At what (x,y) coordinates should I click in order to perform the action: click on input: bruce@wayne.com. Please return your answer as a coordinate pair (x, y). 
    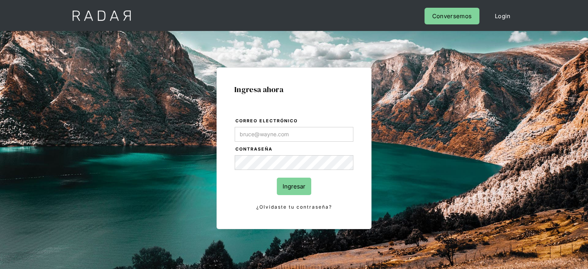
    Looking at the image, I should click on (294, 134).